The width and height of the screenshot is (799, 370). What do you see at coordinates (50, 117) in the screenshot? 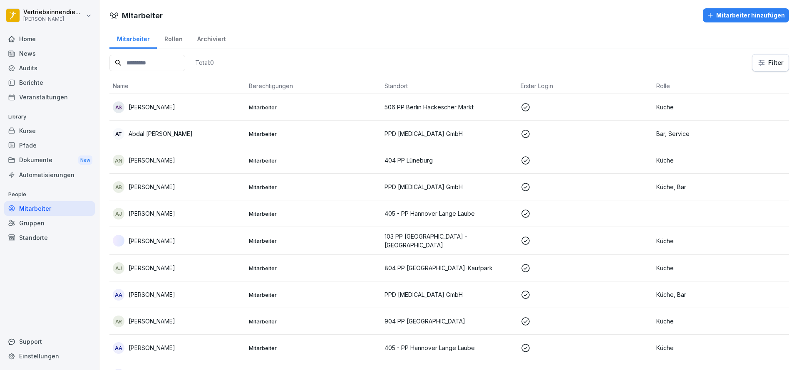
I see `p: Library` at bounding box center [50, 117].